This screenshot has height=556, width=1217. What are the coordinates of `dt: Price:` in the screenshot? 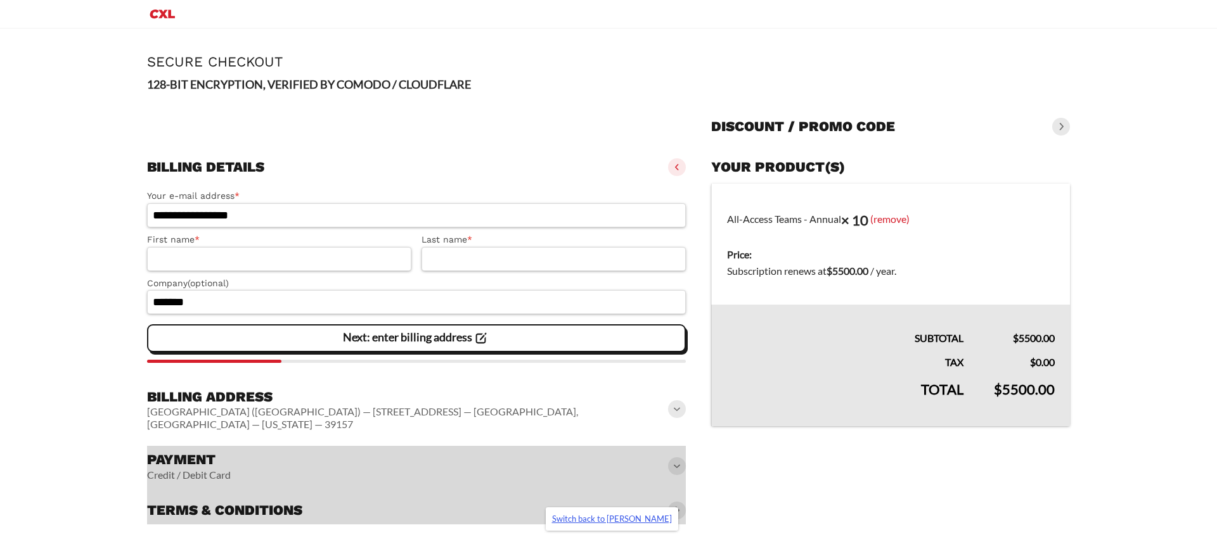 It's located at (890, 255).